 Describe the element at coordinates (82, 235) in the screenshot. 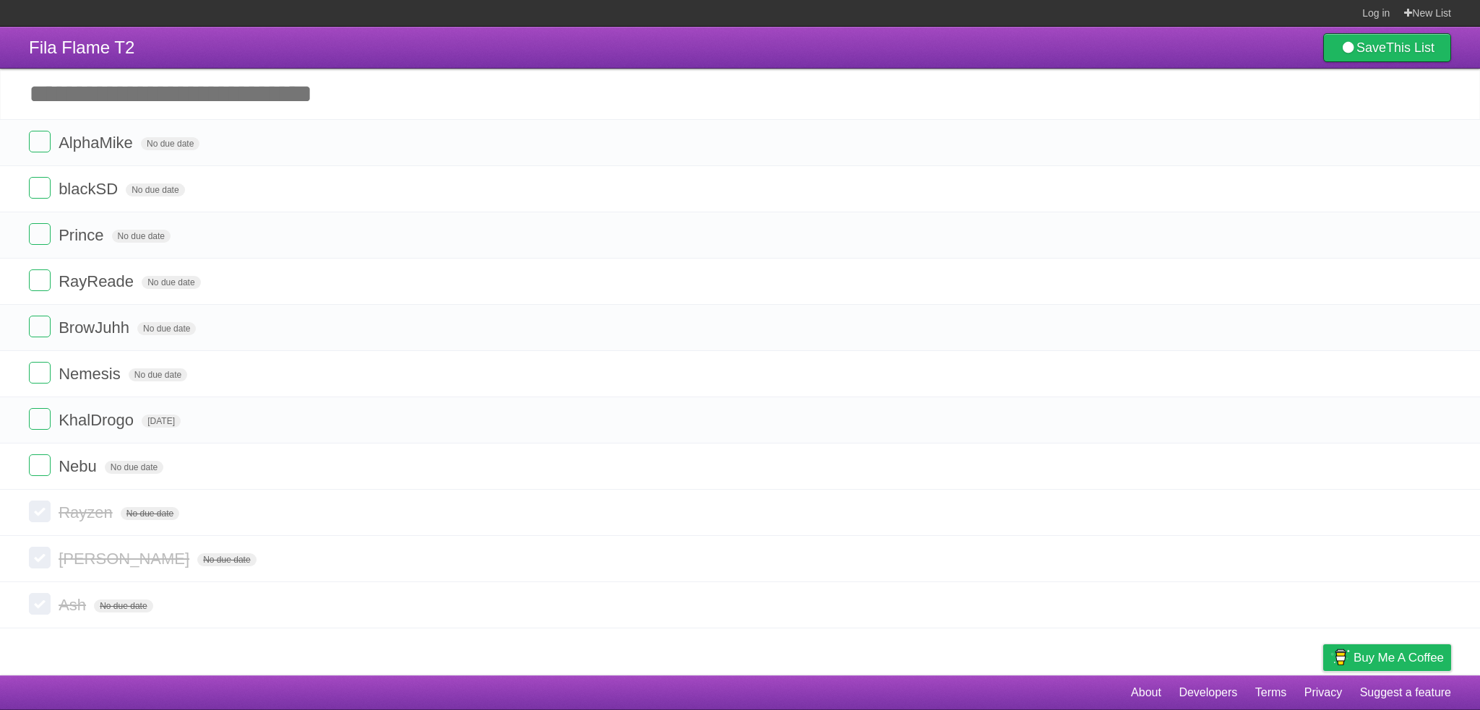

I see `span: Prince` at that location.